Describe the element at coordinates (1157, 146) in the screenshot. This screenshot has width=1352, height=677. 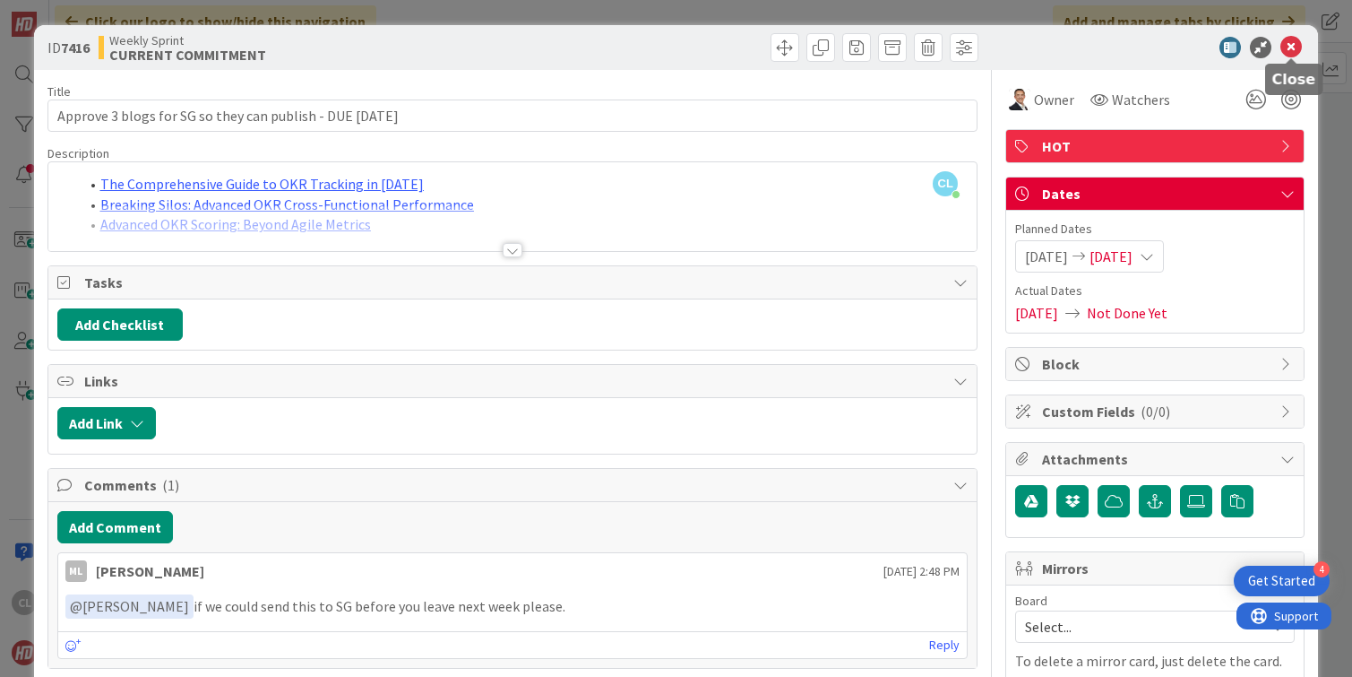
I see `span: HOT` at that location.